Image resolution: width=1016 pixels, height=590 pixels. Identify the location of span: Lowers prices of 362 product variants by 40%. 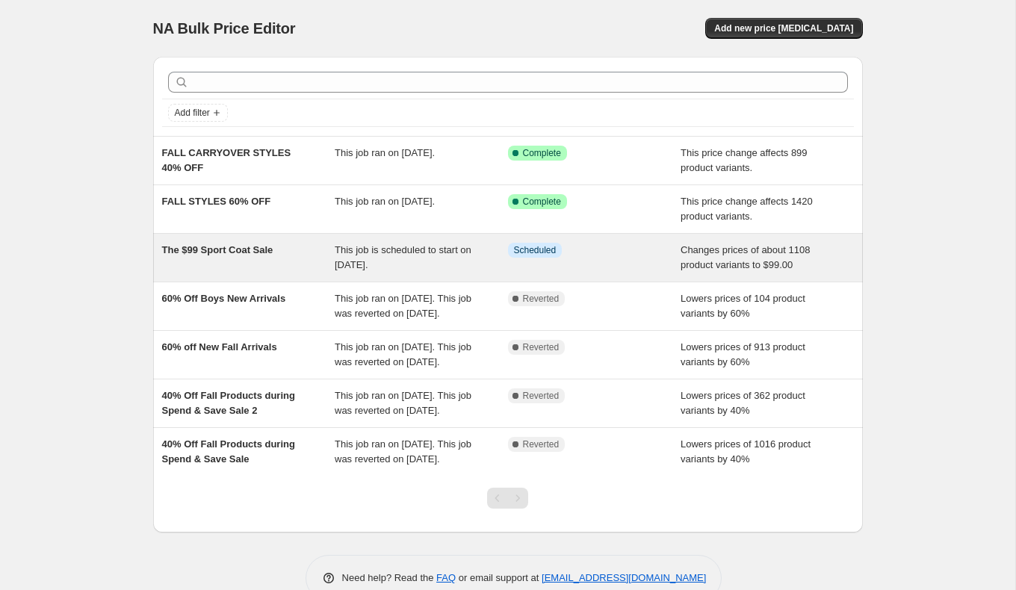
(743, 403).